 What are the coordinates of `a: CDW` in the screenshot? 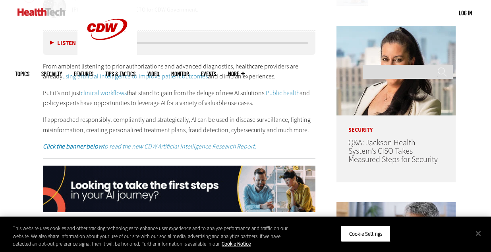 It's located at (107, 56).